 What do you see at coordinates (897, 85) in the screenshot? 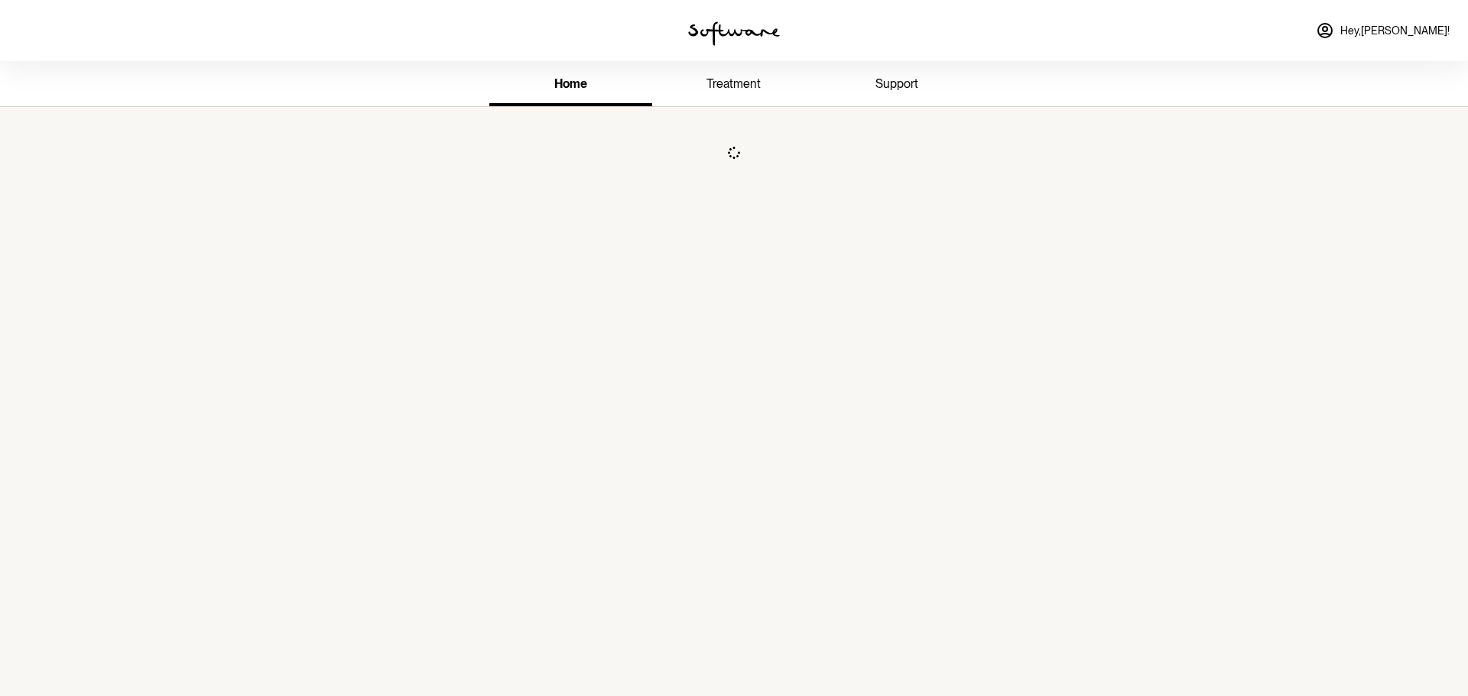
I see `a: support` at bounding box center [897, 85].